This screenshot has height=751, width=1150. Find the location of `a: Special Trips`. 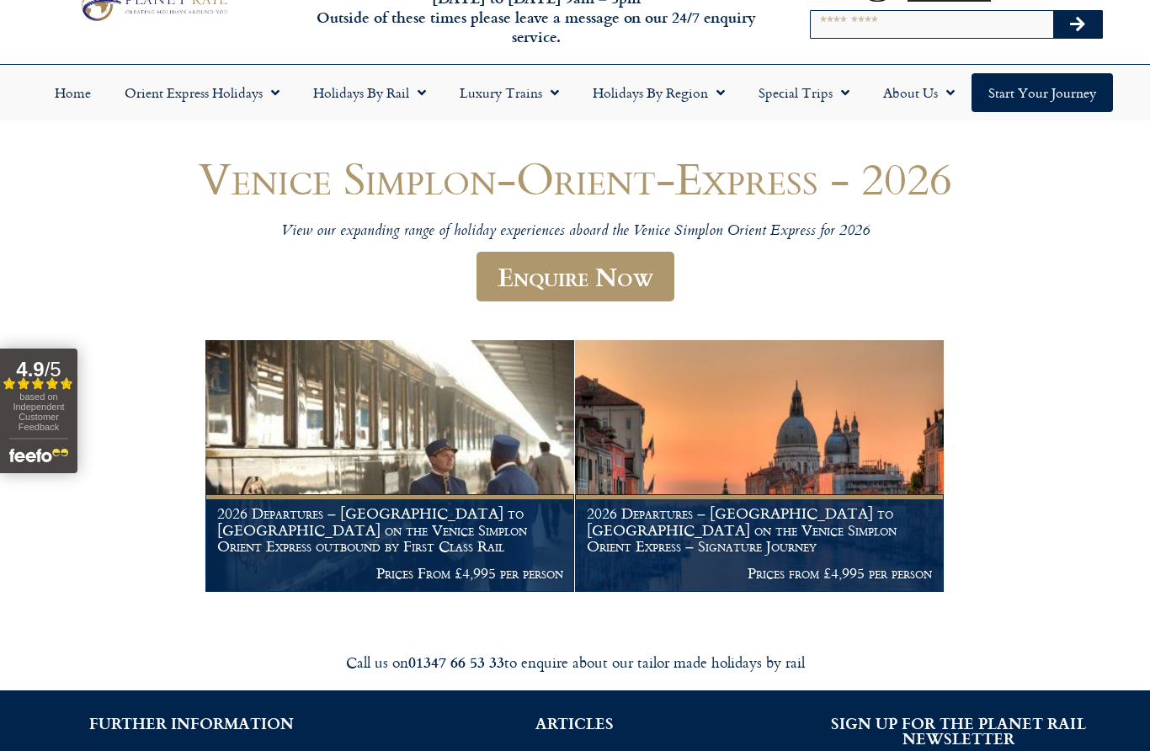

a: Special Trips is located at coordinates (804, 93).